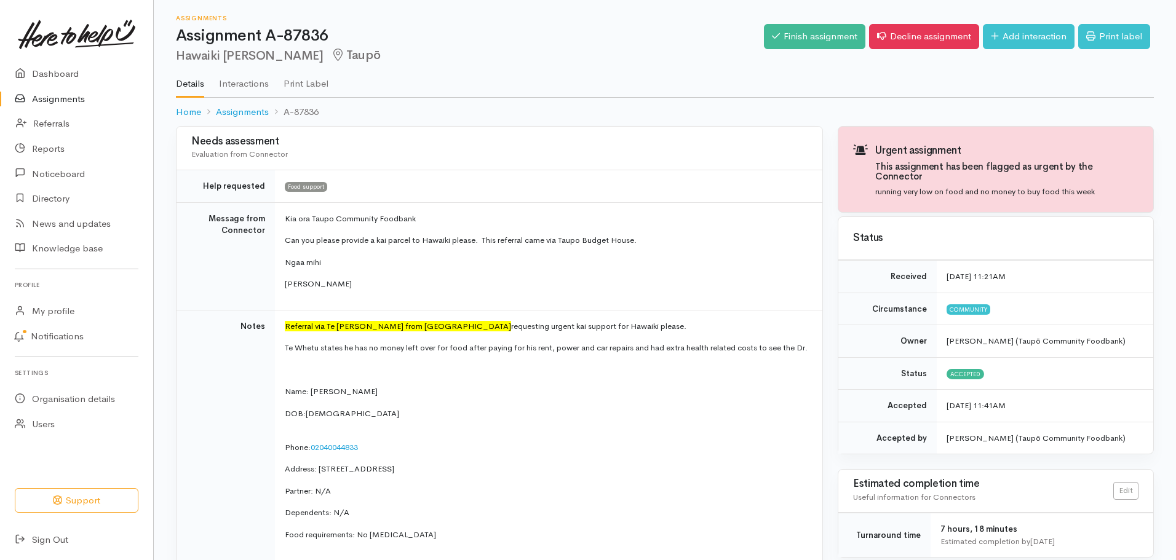 The height and width of the screenshot is (560, 1176). Describe the element at coordinates (306, 187) in the screenshot. I see `span: Food support` at that location.